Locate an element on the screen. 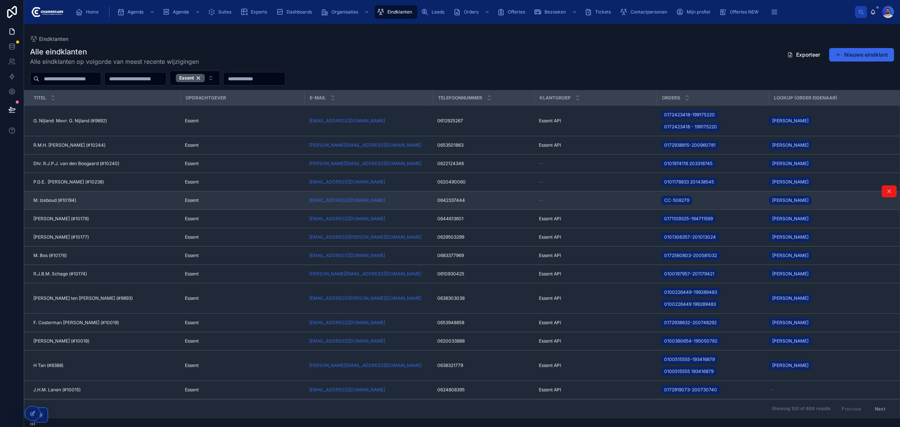 This screenshot has height=427, width=900. span: 0100226449-199289483 is located at coordinates (690, 292).